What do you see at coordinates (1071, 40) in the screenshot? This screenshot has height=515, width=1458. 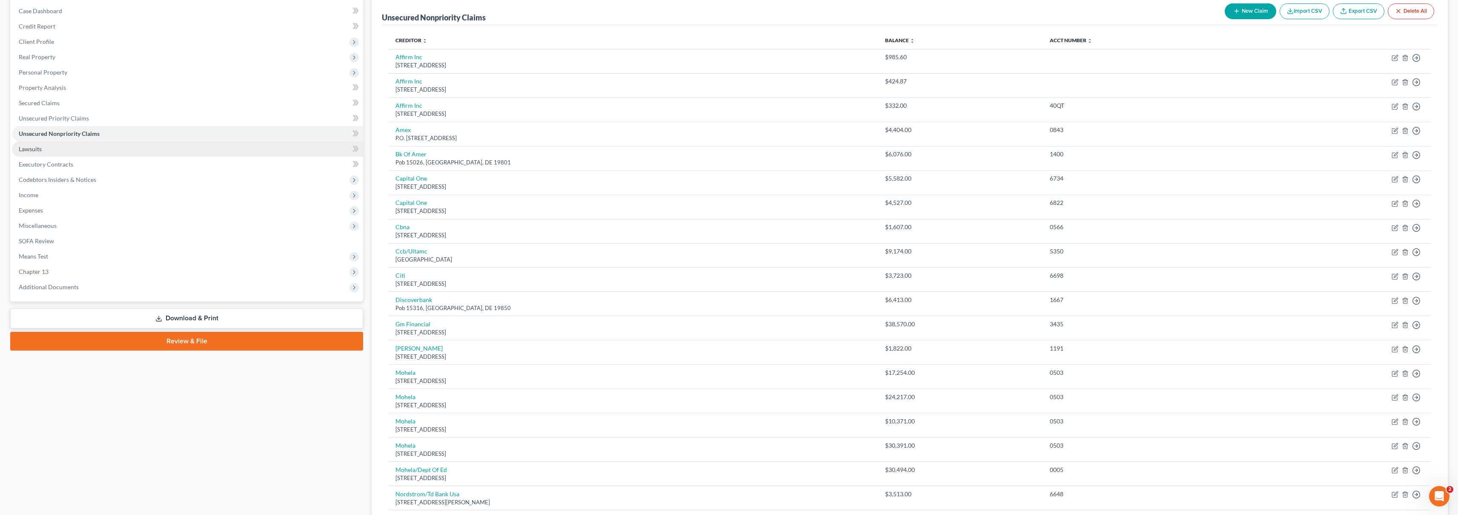 I see `a: Acct Number unfold_more` at bounding box center [1071, 40].